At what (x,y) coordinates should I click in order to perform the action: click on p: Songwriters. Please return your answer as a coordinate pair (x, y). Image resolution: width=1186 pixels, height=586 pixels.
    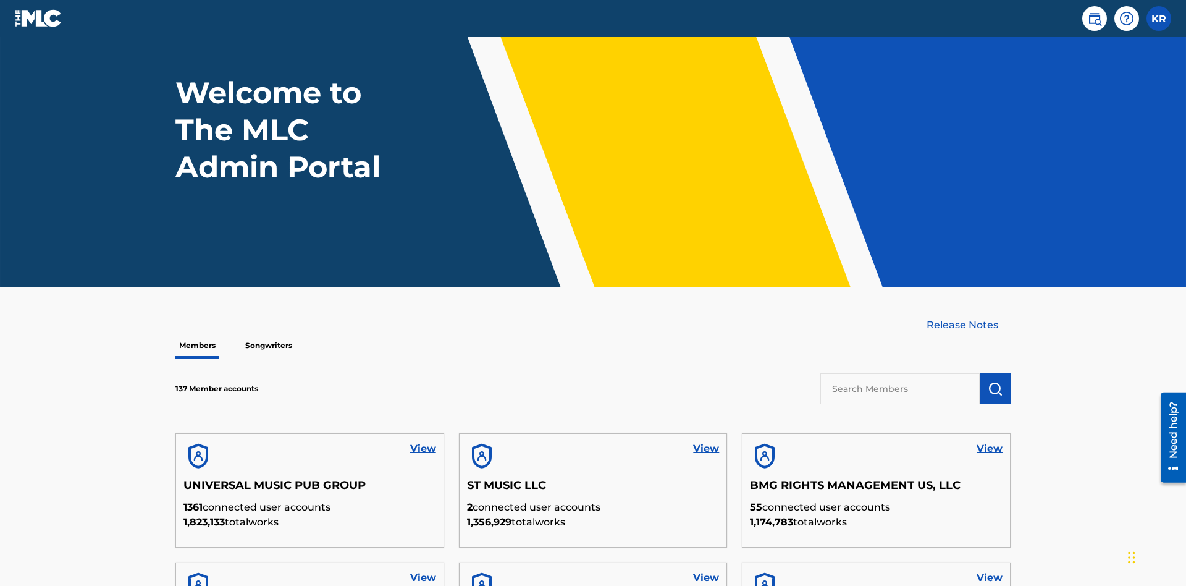
    Looking at the image, I should click on (269, 345).